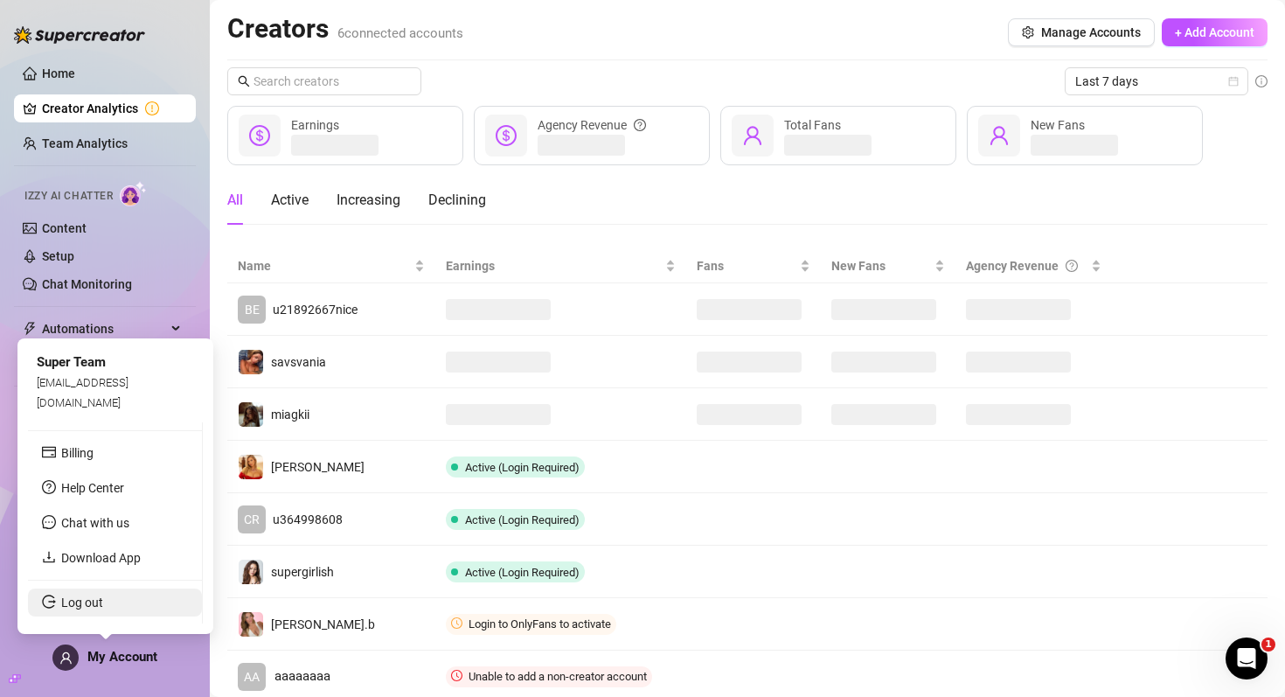 This screenshot has width=1285, height=697. I want to click on span: 6 connected accounts, so click(400, 33).